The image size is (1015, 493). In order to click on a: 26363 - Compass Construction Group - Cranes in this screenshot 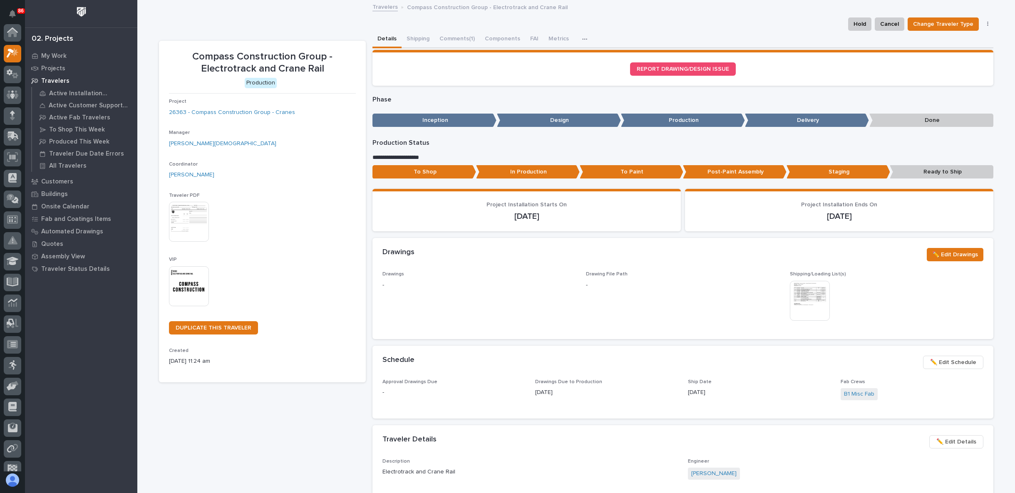, I will do `click(232, 112)`.